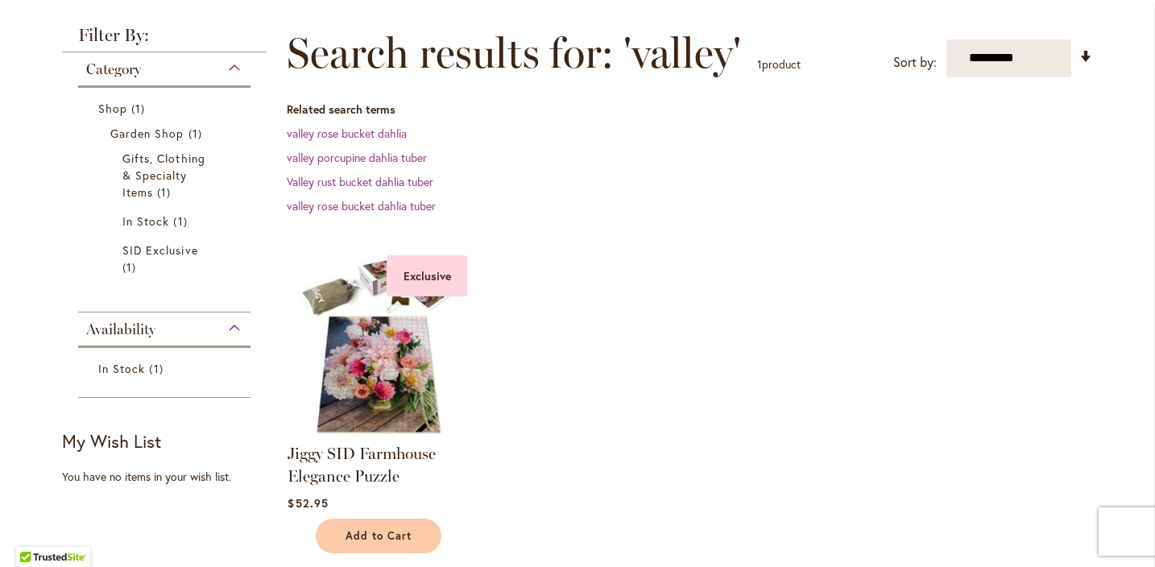 Image resolution: width=1155 pixels, height=567 pixels. What do you see at coordinates (377, 430) in the screenshot?
I see `a: Jiggy SID Farmhouse Elegance Puzzle Exclusive` at bounding box center [377, 430].